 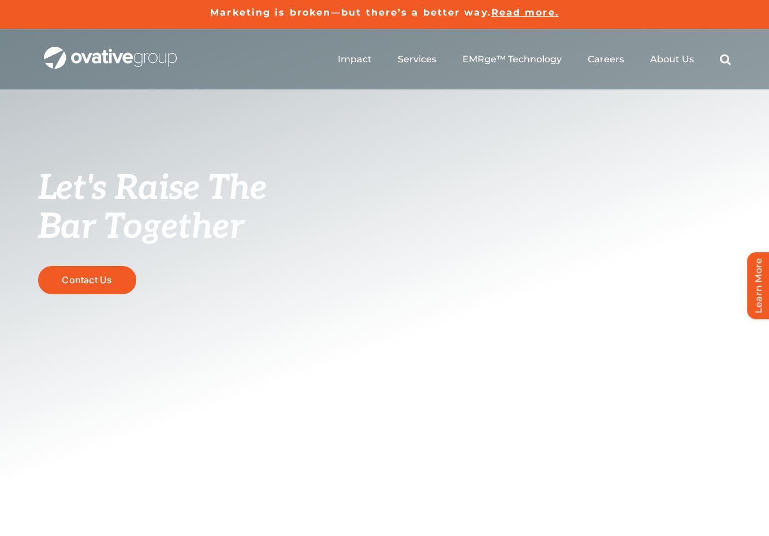 I want to click on a: About Us, so click(x=672, y=59).